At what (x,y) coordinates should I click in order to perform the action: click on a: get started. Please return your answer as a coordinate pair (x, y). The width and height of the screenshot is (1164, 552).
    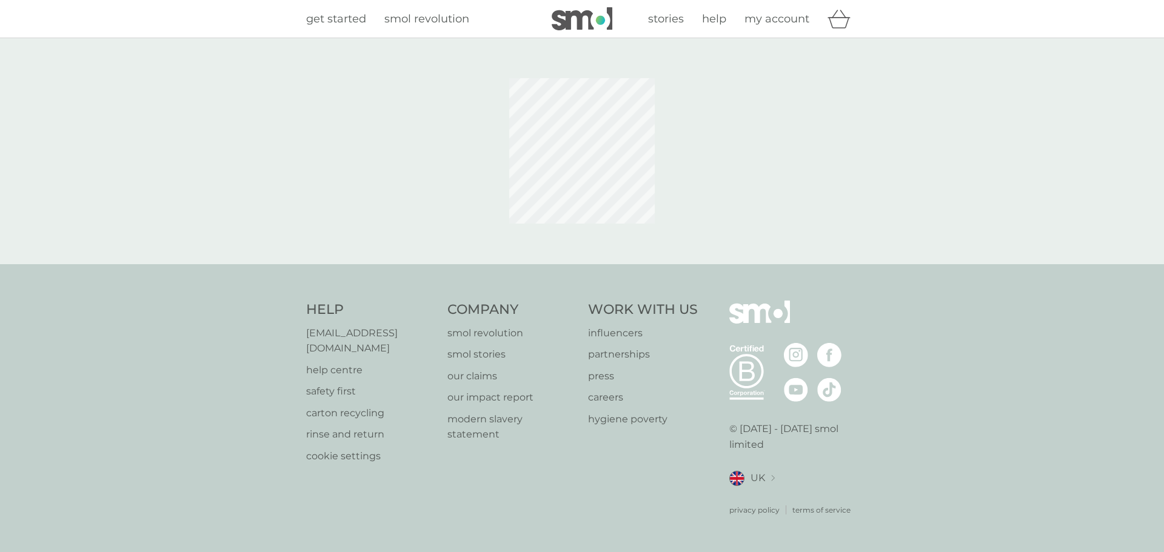
    Looking at the image, I should click on (336, 19).